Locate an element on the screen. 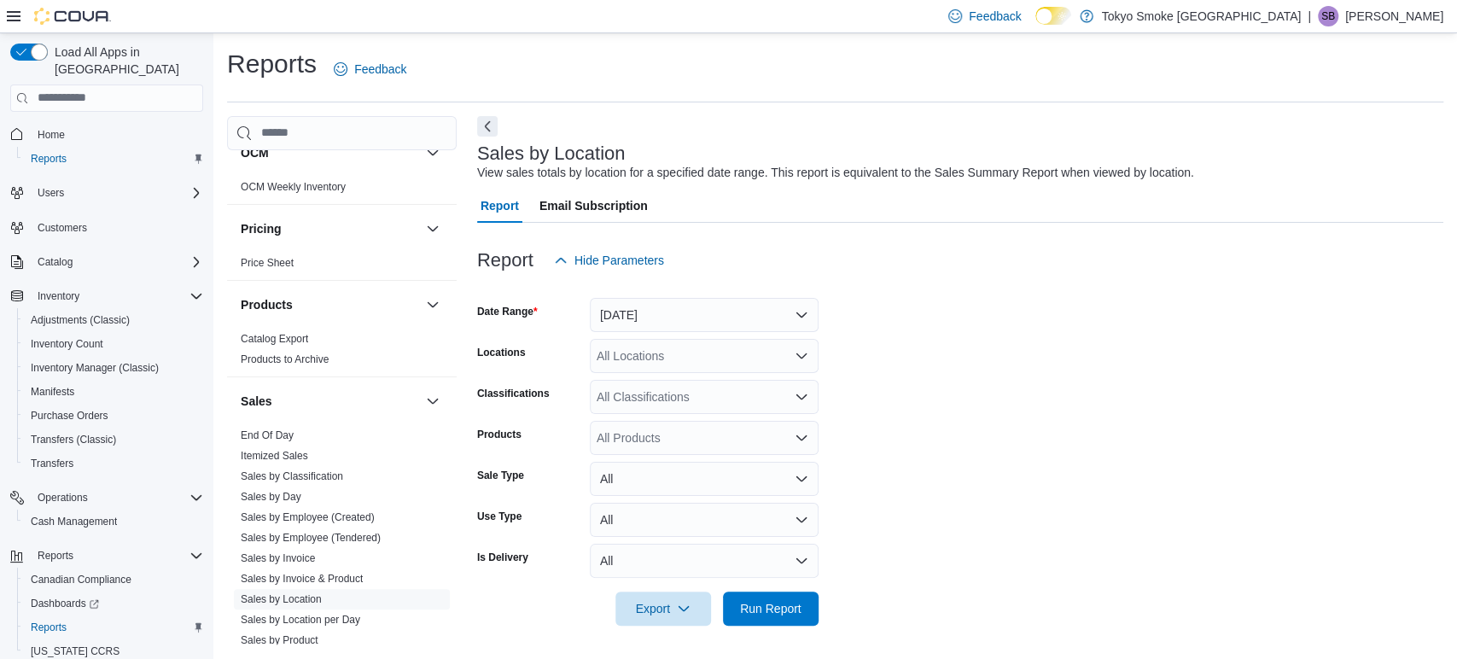  button: Pricing is located at coordinates (433, 229).